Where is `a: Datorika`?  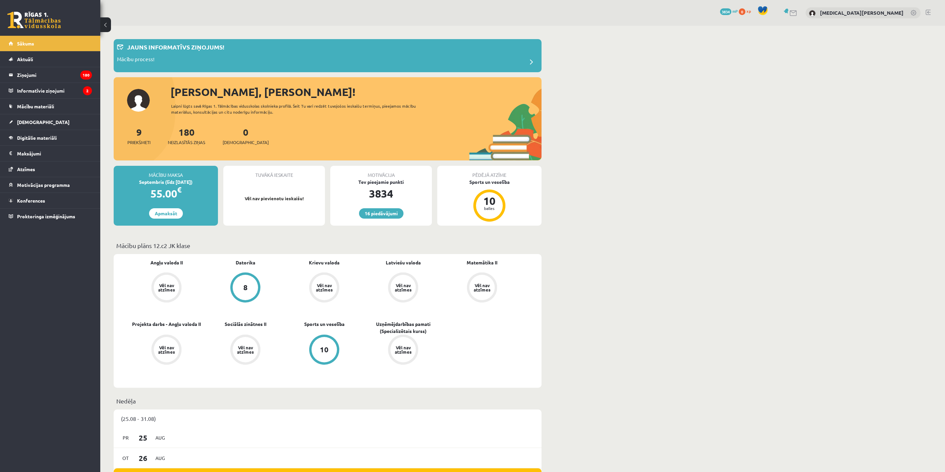 a: Datorika is located at coordinates (245, 262).